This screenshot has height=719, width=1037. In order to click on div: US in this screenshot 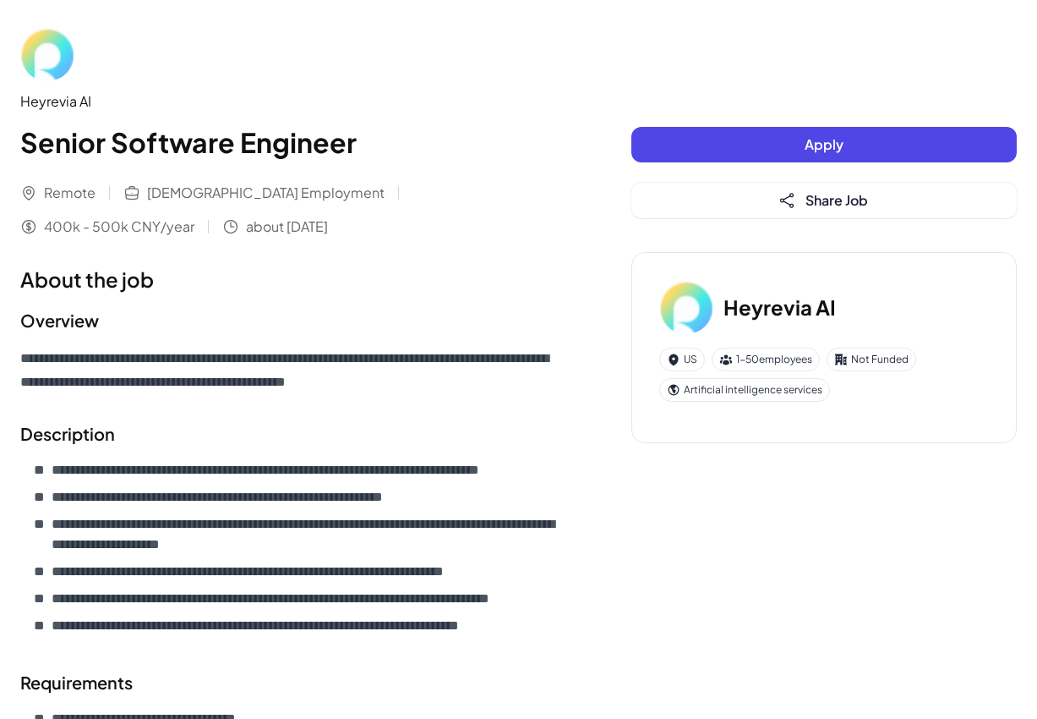, I will do `click(682, 359)`.